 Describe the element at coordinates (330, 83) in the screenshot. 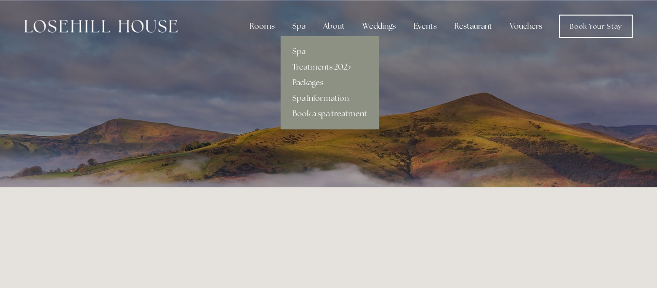

I see `a: Packages` at that location.